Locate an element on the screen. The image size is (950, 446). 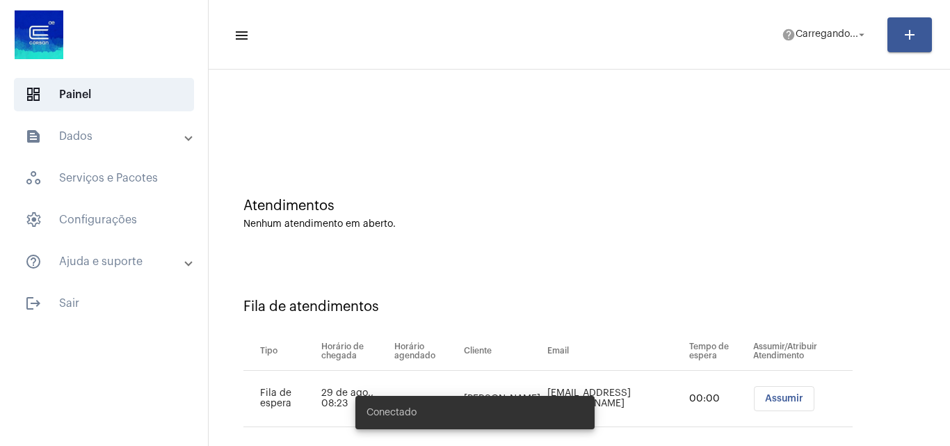
mat-icon: arrow_drop_down is located at coordinates (862, 35).